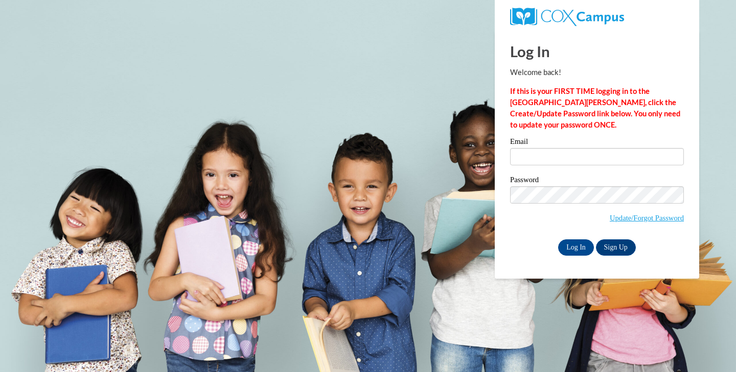 The height and width of the screenshot is (372, 736). Describe the element at coordinates (597, 143) in the screenshot. I see `label: Email` at that location.